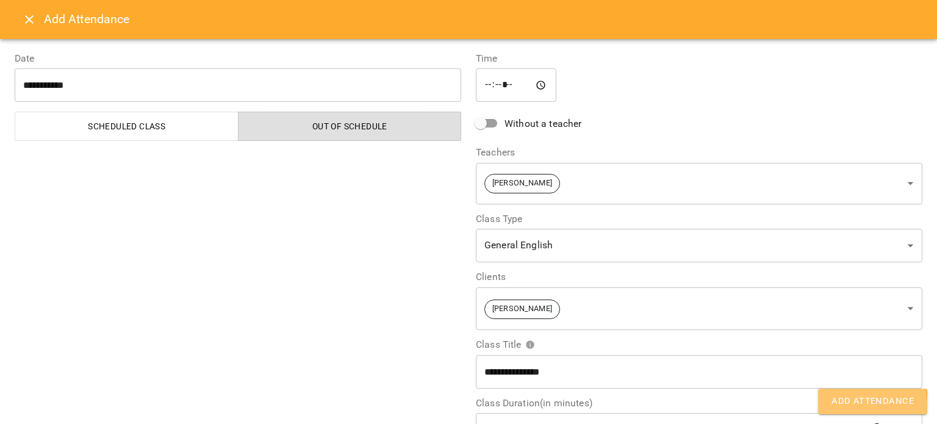  Describe the element at coordinates (699, 59) in the screenshot. I see `label: Time` at that location.